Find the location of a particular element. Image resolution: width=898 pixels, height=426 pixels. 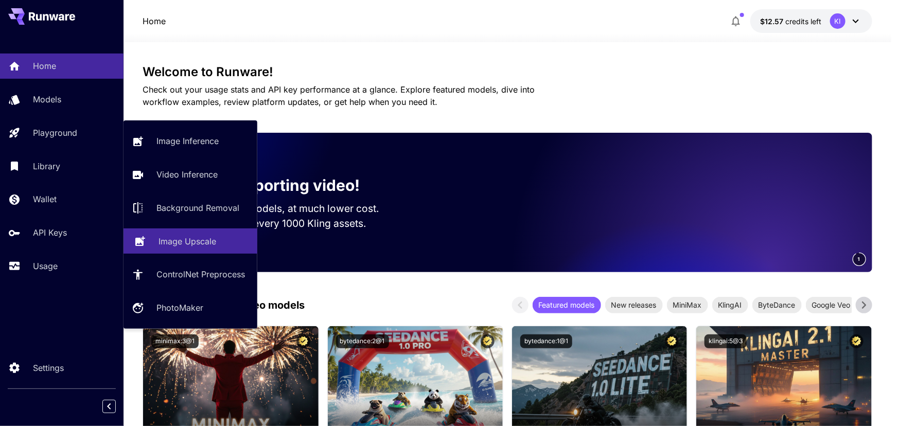

p: Usage is located at coordinates (45, 266).